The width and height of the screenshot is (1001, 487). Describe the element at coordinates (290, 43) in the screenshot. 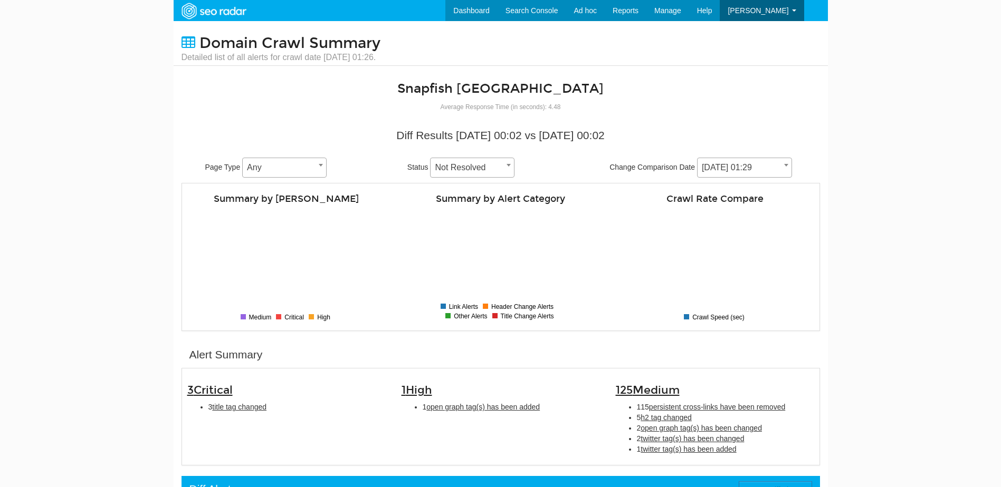

I see `span: Domain Crawl Summary` at that location.